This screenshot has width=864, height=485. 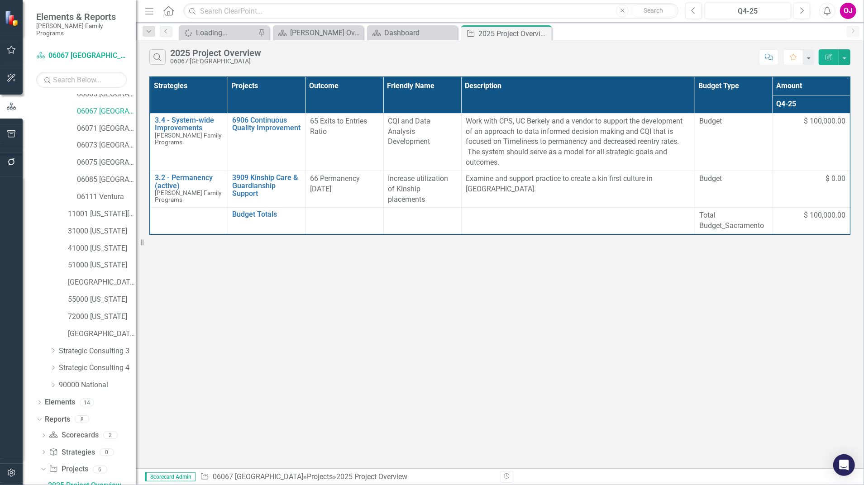 What do you see at coordinates (654, 10) in the screenshot?
I see `span: Search` at bounding box center [654, 10].